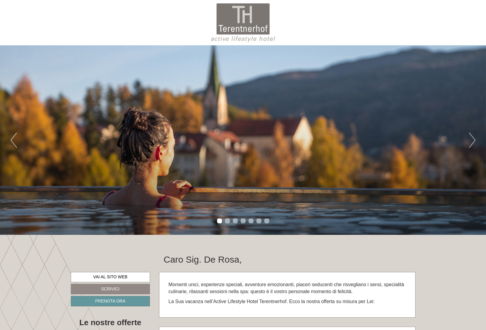  I want to click on button: Next, so click(472, 140).